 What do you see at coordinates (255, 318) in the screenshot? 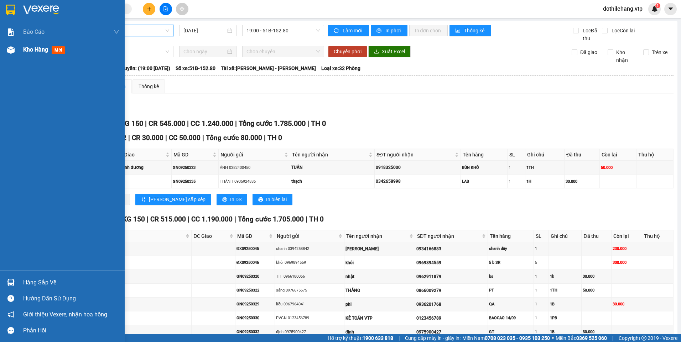
I see `div: GN09250330` at bounding box center [255, 318].